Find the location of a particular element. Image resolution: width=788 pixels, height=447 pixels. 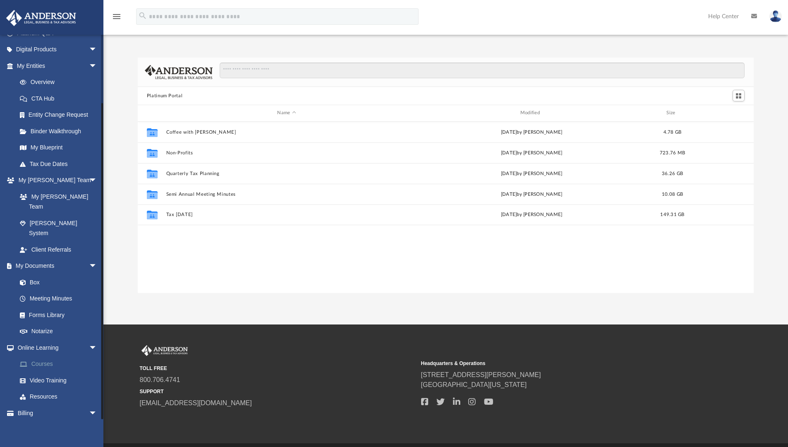

div: Size is located at coordinates (672, 113).